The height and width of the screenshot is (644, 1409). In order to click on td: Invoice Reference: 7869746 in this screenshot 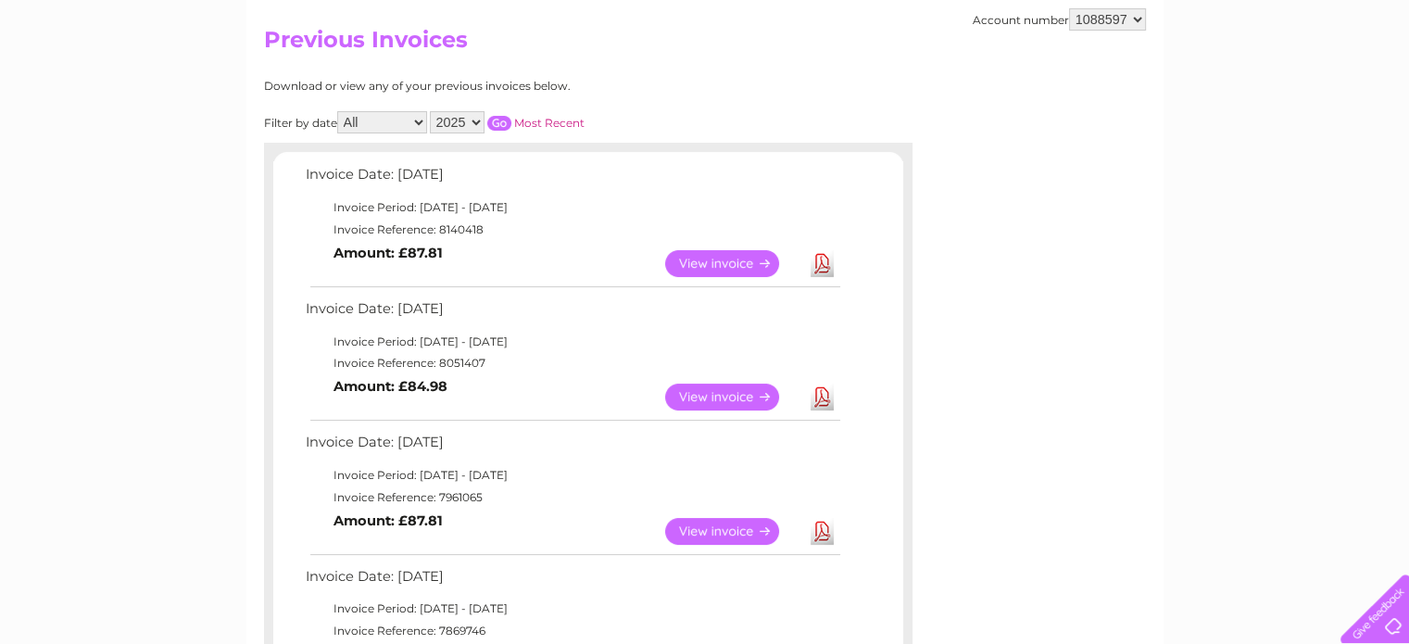, I will do `click(571, 631)`.